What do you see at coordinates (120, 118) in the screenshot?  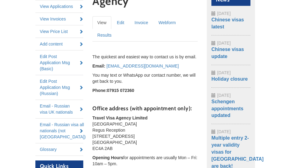 I see `strong: Travel Visa Agency Limited` at bounding box center [120, 118].